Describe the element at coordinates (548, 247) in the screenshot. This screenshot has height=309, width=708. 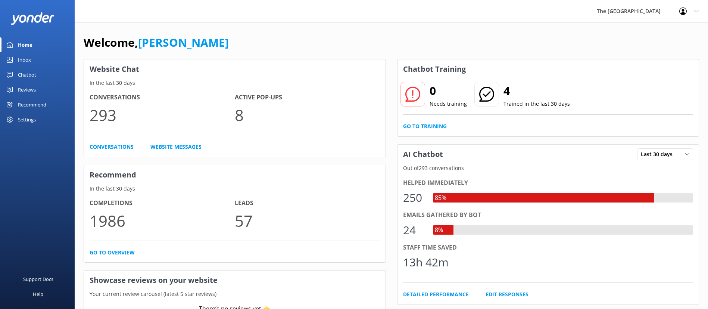
I see `div: Staff time saved` at that location.